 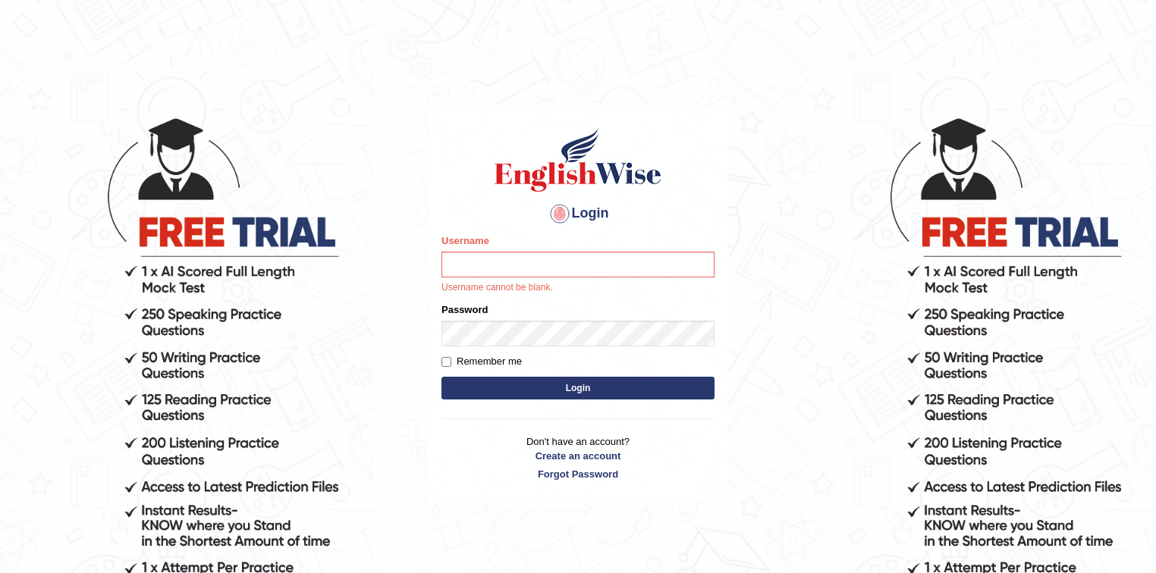 What do you see at coordinates (578, 388) in the screenshot?
I see `button: Login` at bounding box center [578, 388].